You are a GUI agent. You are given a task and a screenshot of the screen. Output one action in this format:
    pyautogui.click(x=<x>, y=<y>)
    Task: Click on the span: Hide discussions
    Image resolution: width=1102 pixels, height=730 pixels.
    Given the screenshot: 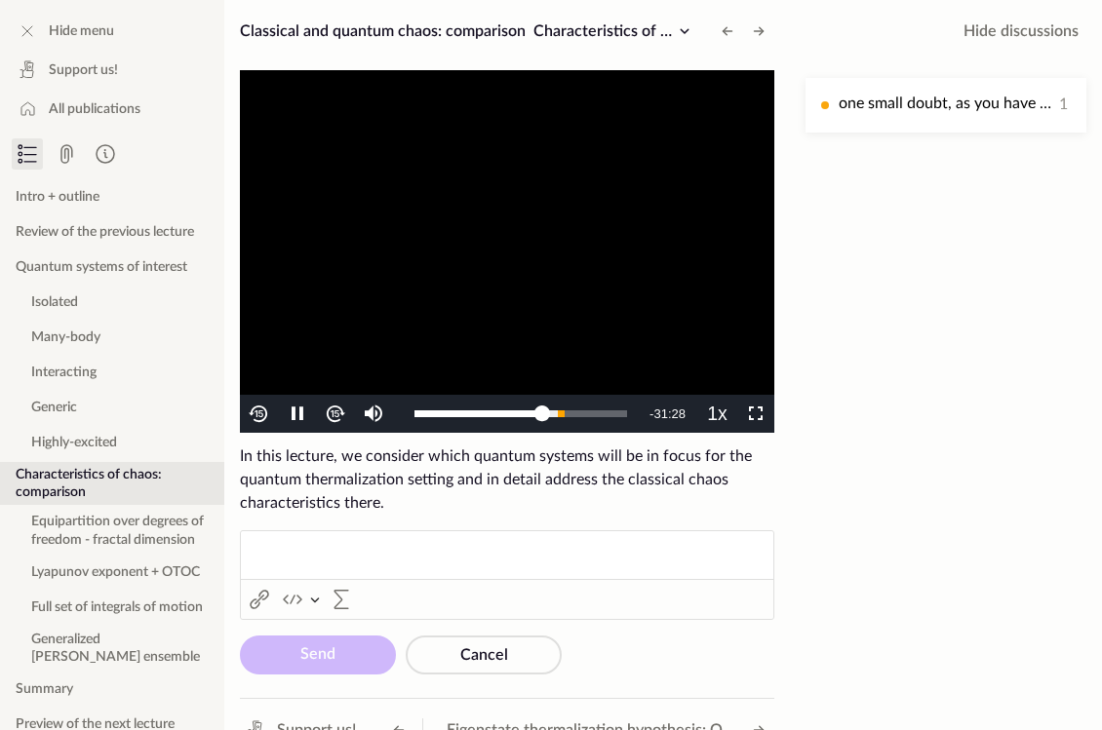 What is the action you would take?
    pyautogui.click(x=1021, y=31)
    